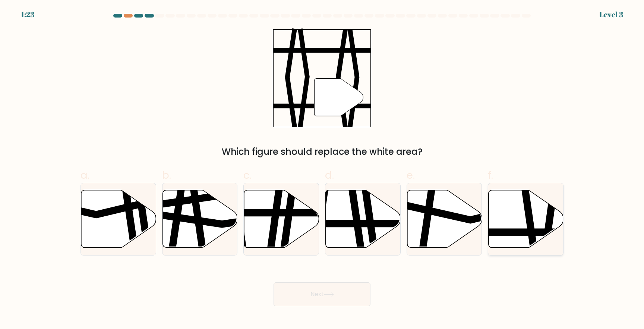 The image size is (644, 329). I want to click on button: Next, so click(322, 294).